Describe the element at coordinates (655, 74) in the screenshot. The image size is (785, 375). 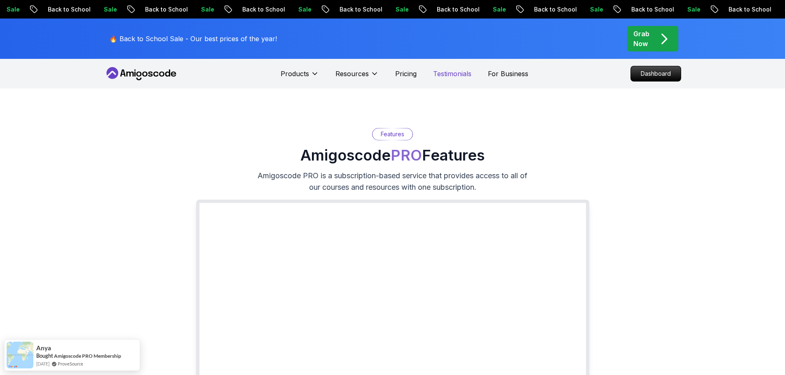
I see `a: Dashboard` at that location.